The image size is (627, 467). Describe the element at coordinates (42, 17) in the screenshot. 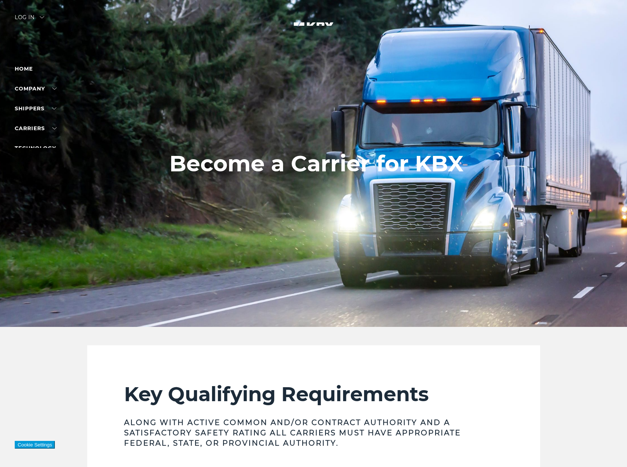

I see `img: arrow` at that location.